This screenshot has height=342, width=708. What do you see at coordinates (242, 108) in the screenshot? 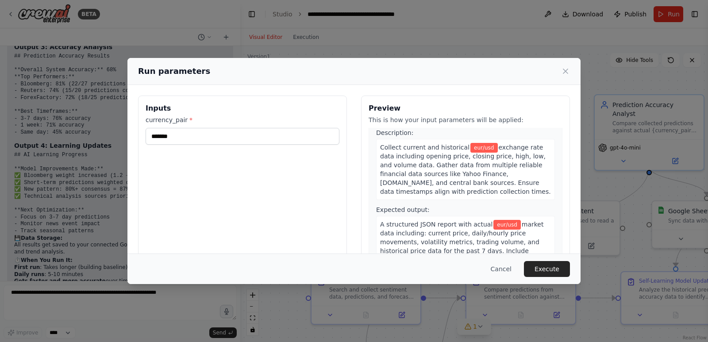
I see `h3: Inputs` at bounding box center [242, 108].